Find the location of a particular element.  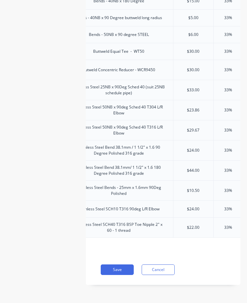

div: $29.67 is located at coordinates (193, 130).